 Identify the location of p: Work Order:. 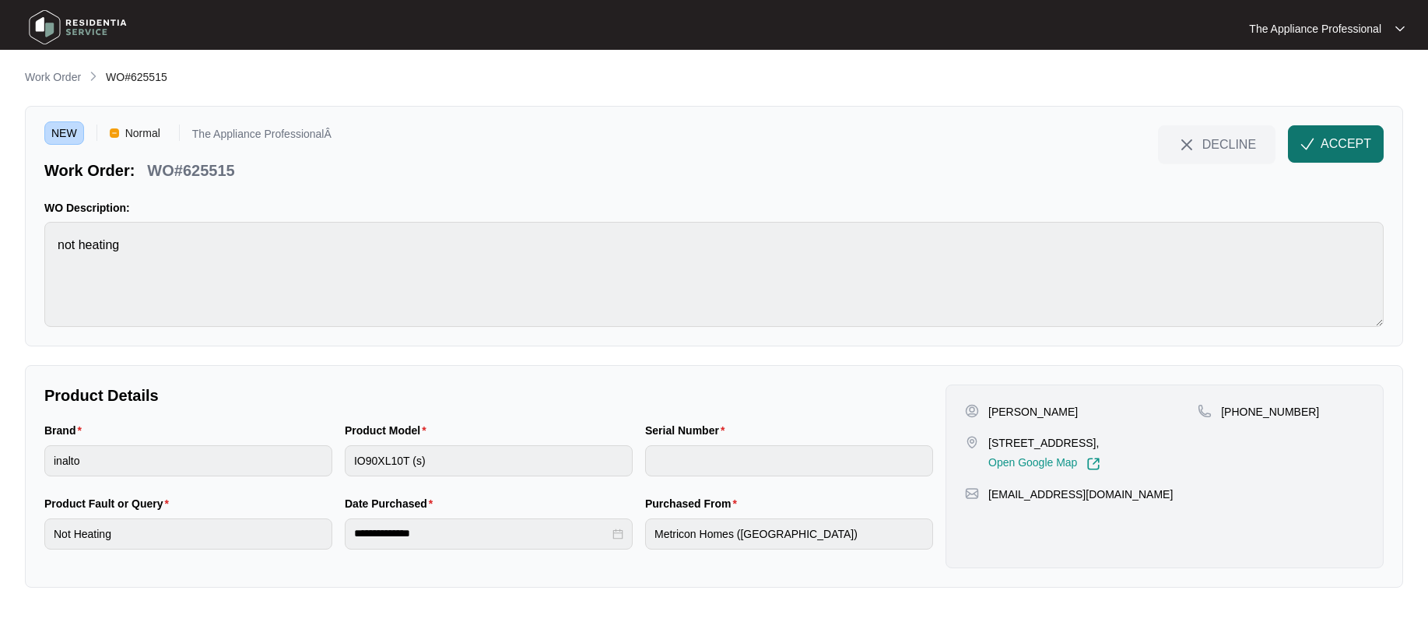
(89, 170).